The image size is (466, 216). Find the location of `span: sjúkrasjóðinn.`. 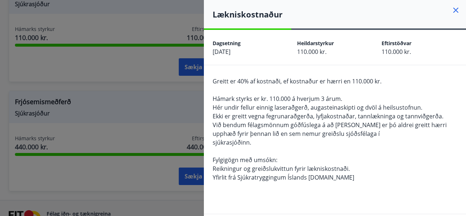

span: sjúkrasjóðinn. is located at coordinates (232, 142).